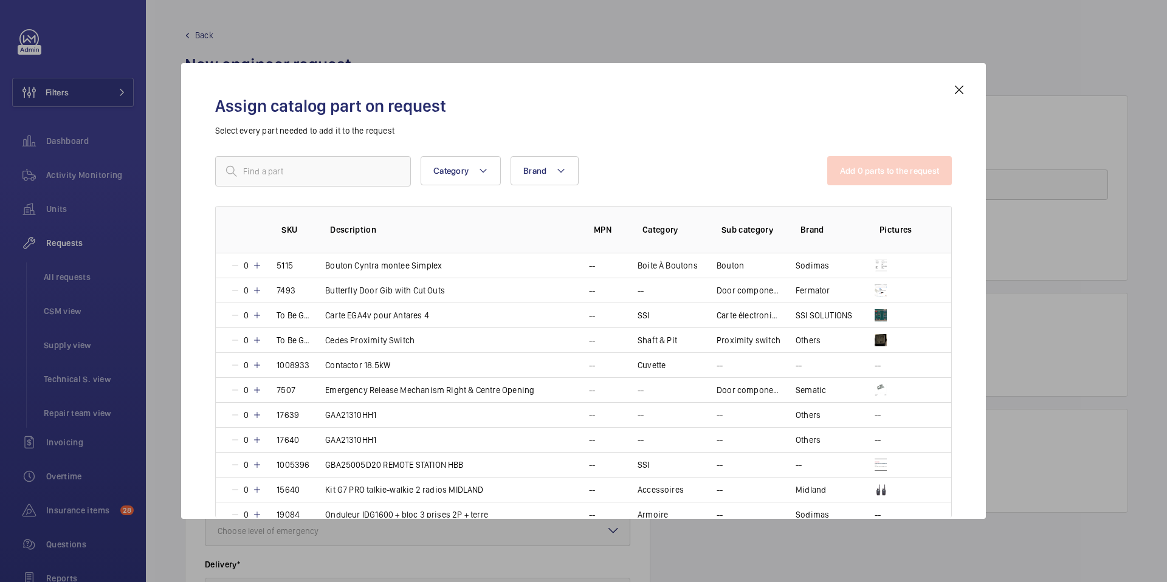 The width and height of the screenshot is (1167, 582). Describe the element at coordinates (812, 290) in the screenshot. I see `p: Fermator` at that location.